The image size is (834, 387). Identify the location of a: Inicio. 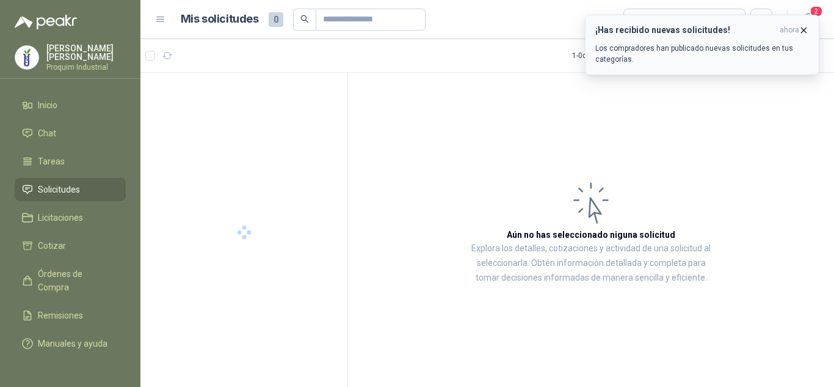
(70, 105).